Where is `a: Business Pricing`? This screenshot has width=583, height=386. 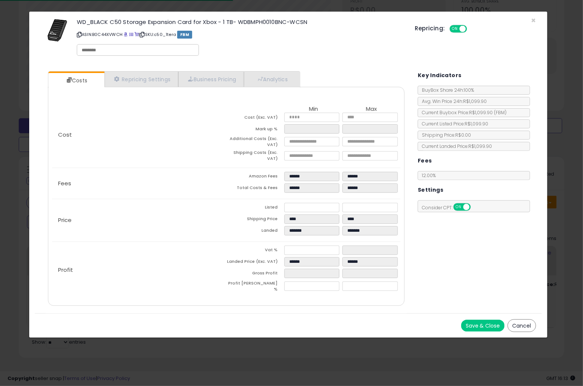
a: Business Pricing is located at coordinates (211, 79).